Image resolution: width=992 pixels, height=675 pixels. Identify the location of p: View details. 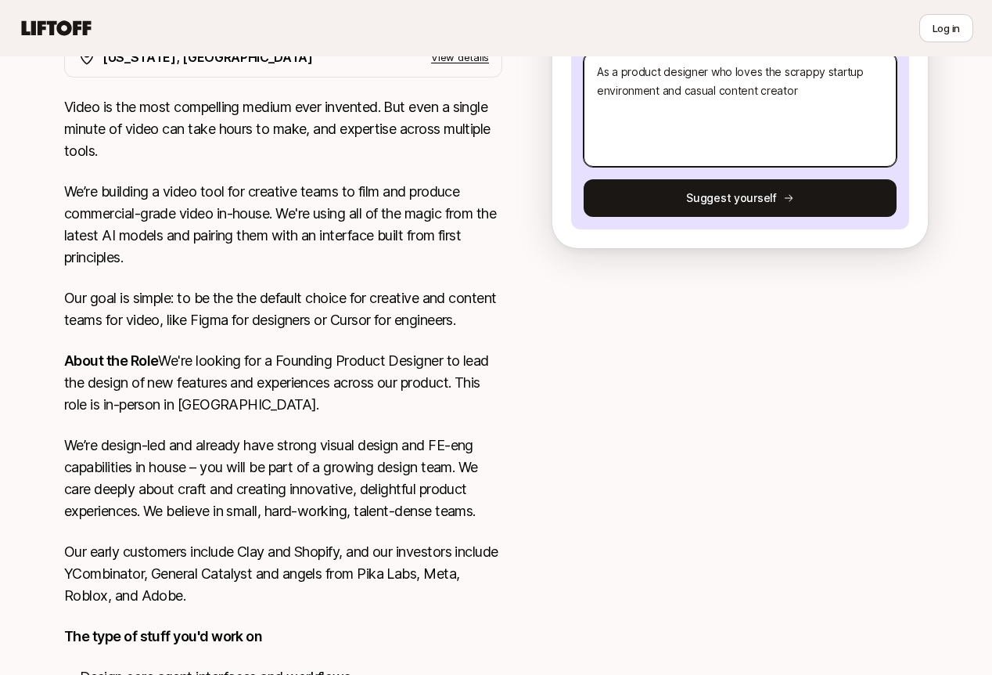
(460, 57).